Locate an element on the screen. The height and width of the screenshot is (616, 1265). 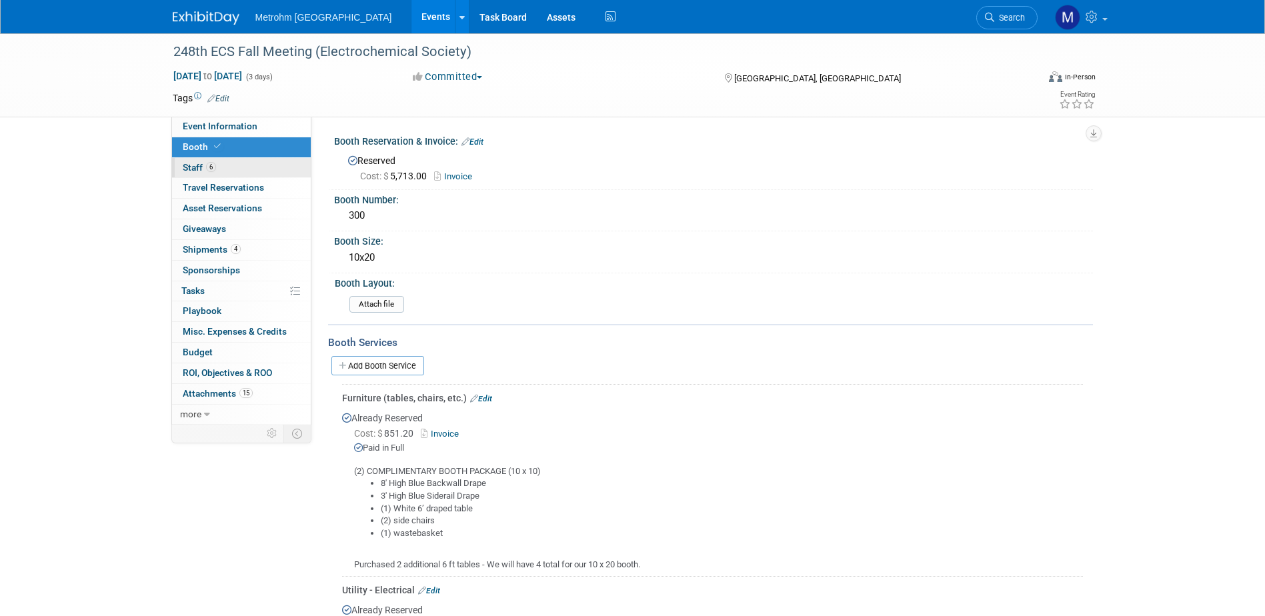
span: Giveaways is located at coordinates (204, 229).